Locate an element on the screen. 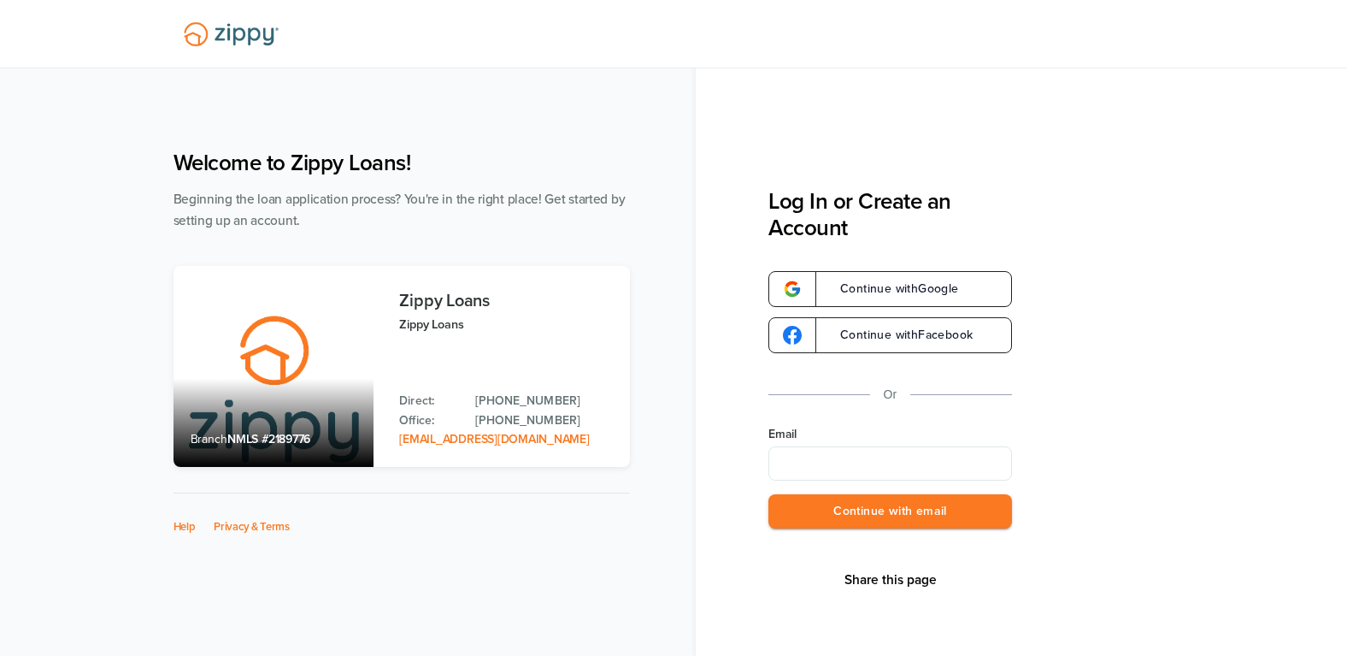 Image resolution: width=1347 pixels, height=656 pixels. a: Direct Phone: 512-975-2947 is located at coordinates (544, 401).